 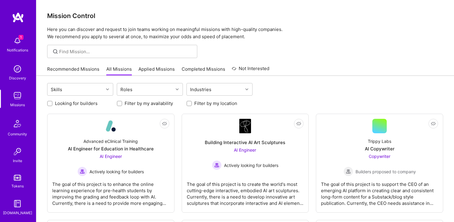 I want to click on a: Applied Missions, so click(x=157, y=71).